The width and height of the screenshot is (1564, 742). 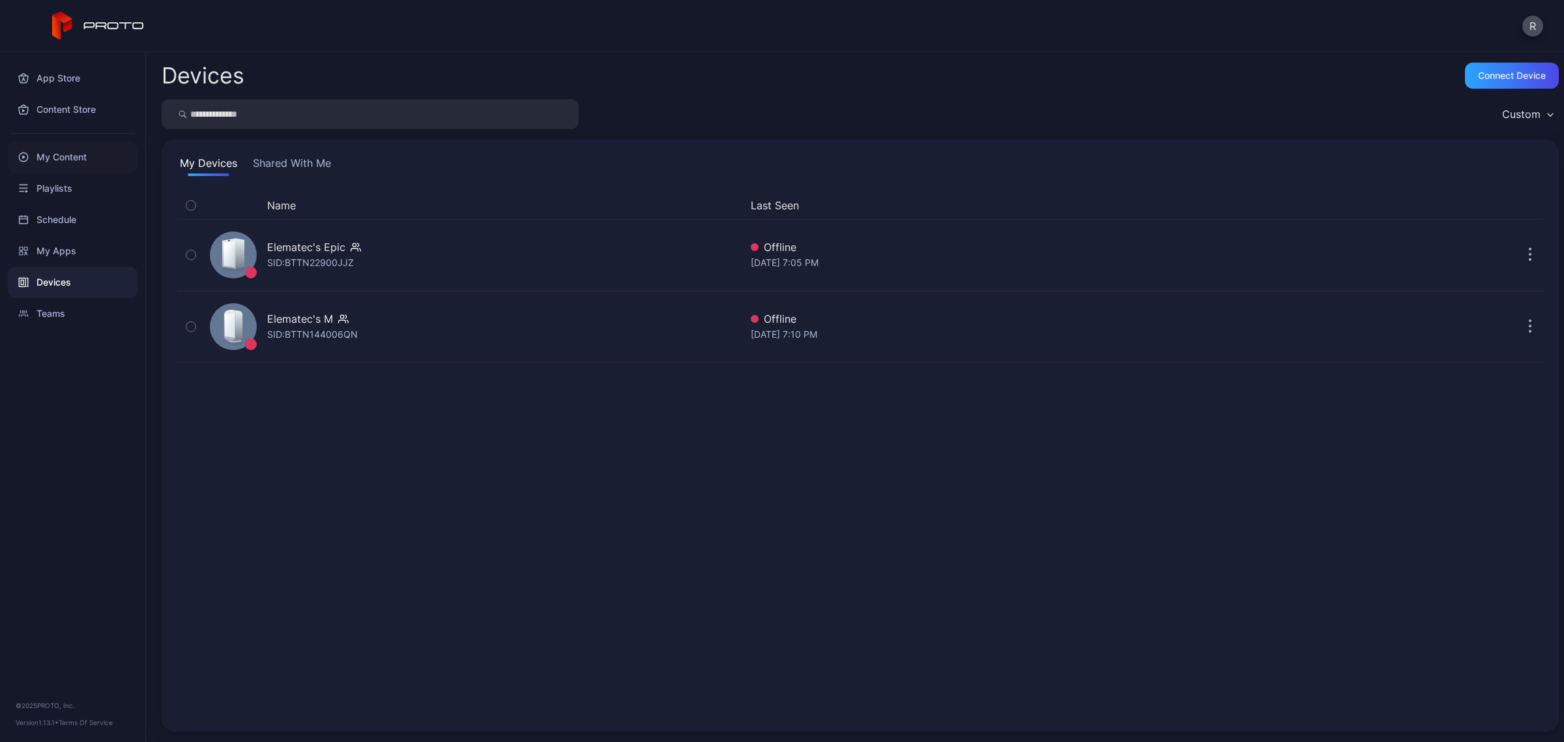 I want to click on a: Content Store, so click(x=72, y=109).